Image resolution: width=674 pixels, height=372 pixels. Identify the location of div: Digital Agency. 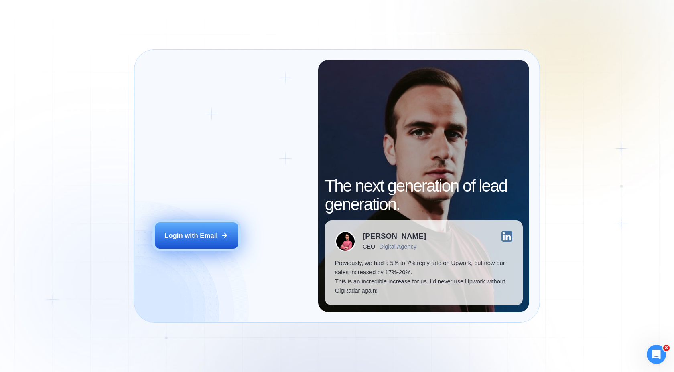
(398, 247).